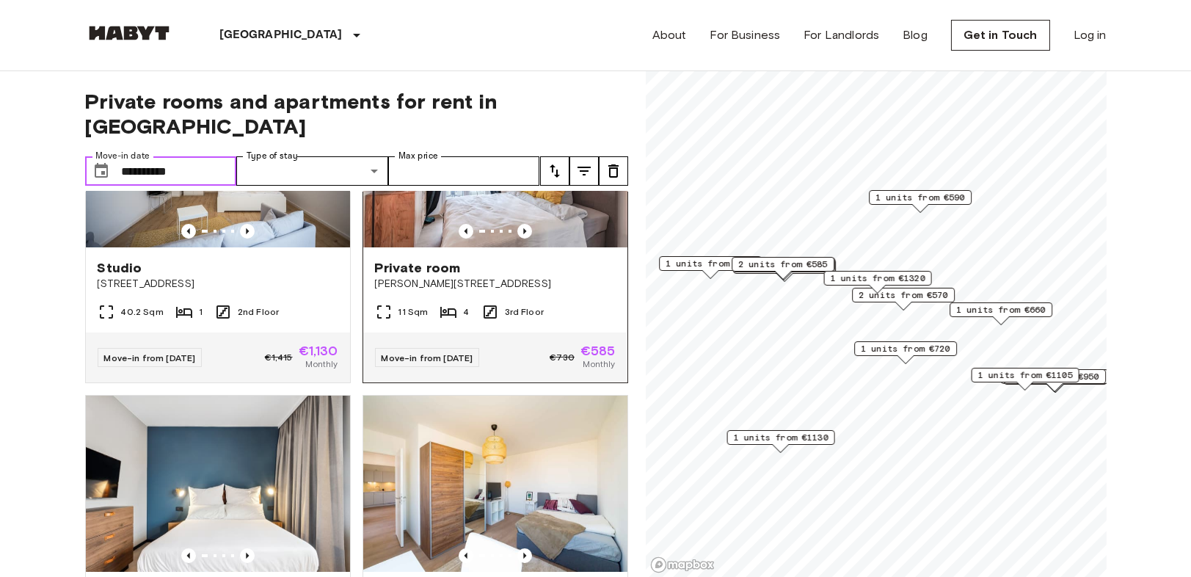 The image size is (1191, 577). I want to click on span: 1 units from €720, so click(905, 348).